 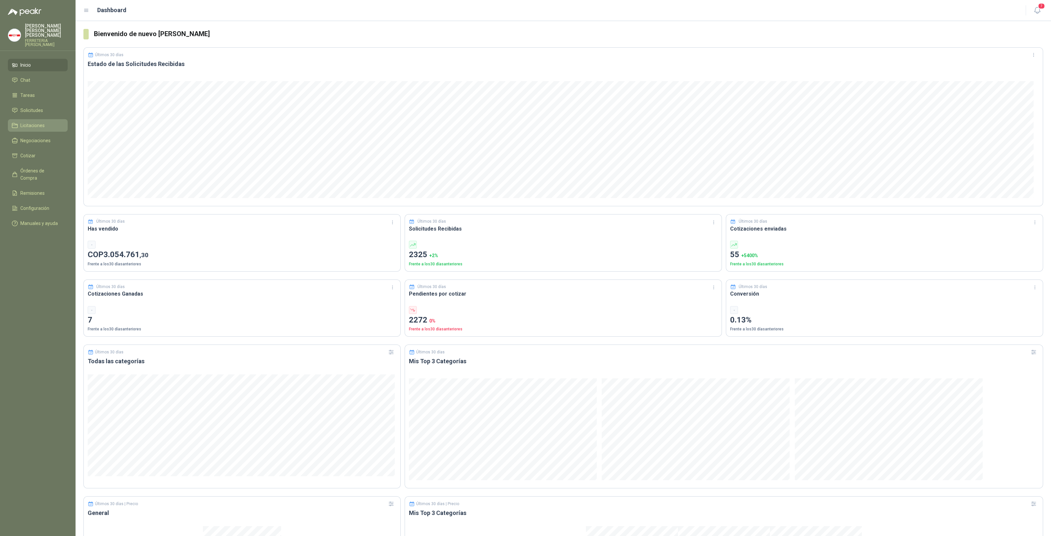 What do you see at coordinates (38, 223) in the screenshot?
I see `a: Manuales y ayuda` at bounding box center [38, 223].